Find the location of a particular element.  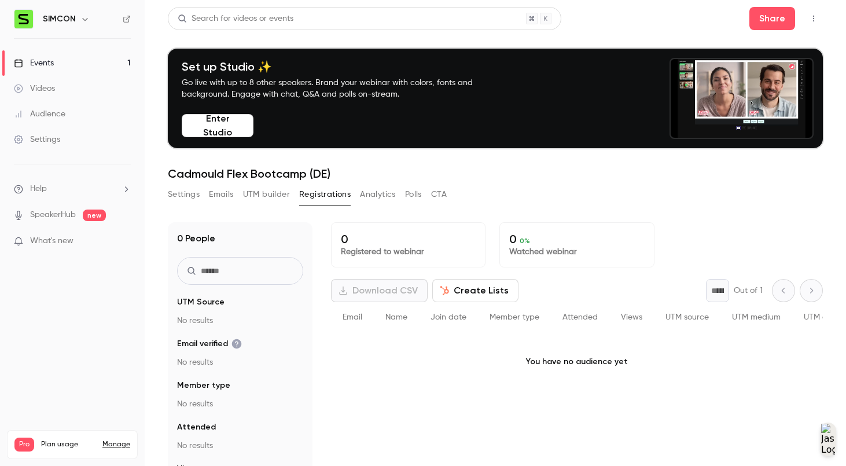

button: CTA is located at coordinates (439, 194).